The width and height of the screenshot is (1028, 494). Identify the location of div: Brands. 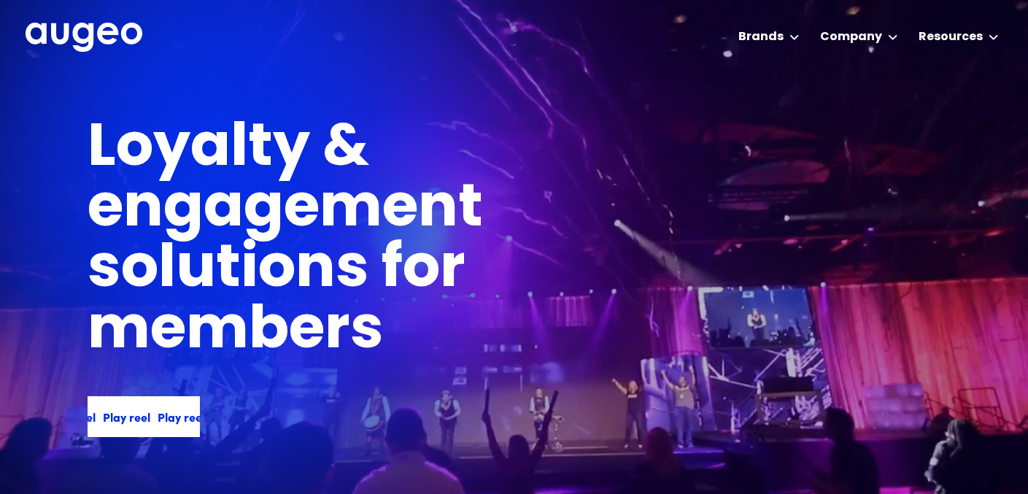
(761, 37).